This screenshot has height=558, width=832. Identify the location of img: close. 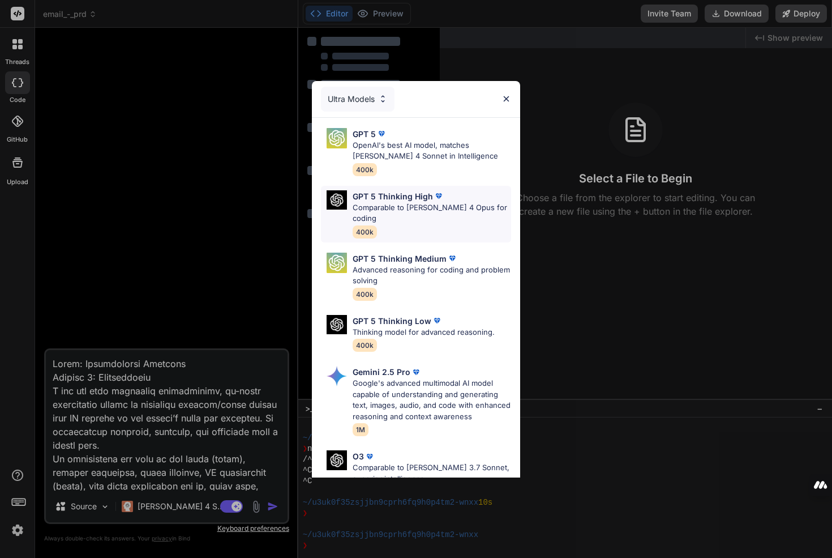
(506, 99).